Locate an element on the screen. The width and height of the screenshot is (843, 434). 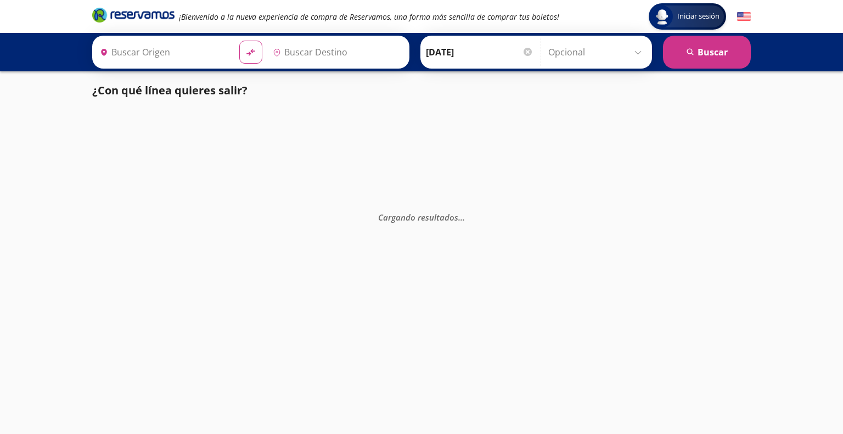
span: Iniciar sesión is located at coordinates (698, 16).